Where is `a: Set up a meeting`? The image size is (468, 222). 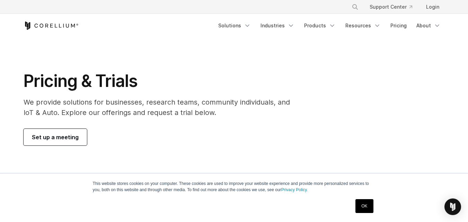
a: Set up a meeting is located at coordinates (55, 137).